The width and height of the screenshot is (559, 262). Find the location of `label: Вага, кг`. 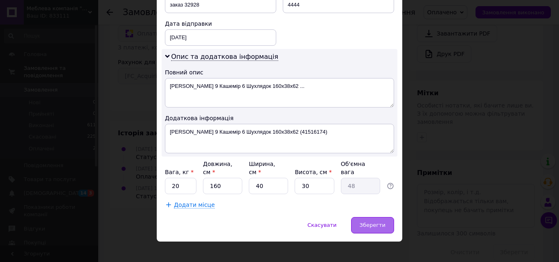

label: Вага, кг is located at coordinates (179, 172).